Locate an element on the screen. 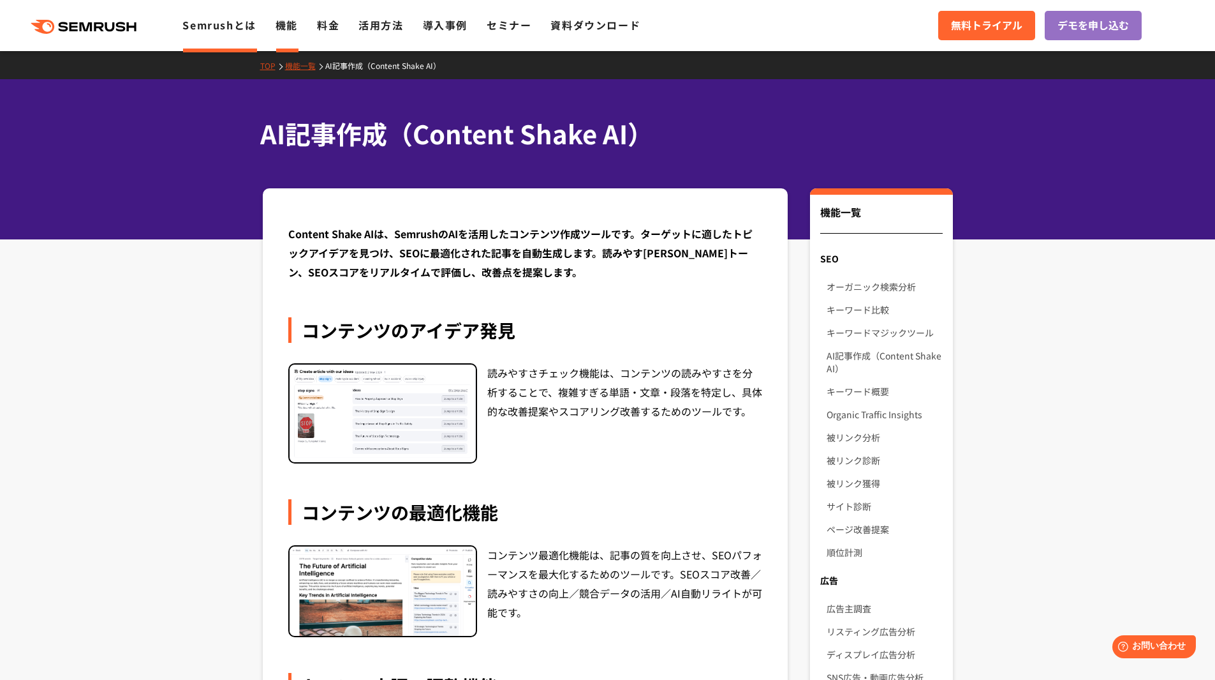 The height and width of the screenshot is (680, 1215). a: キーワード概要 is located at coordinates (884, 391).